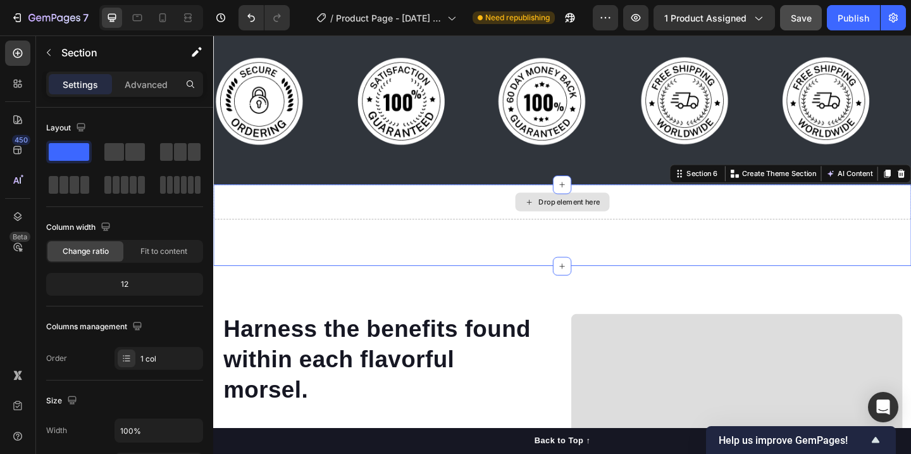  What do you see at coordinates (49, 18) in the screenshot?
I see `button: 7` at bounding box center [49, 18].